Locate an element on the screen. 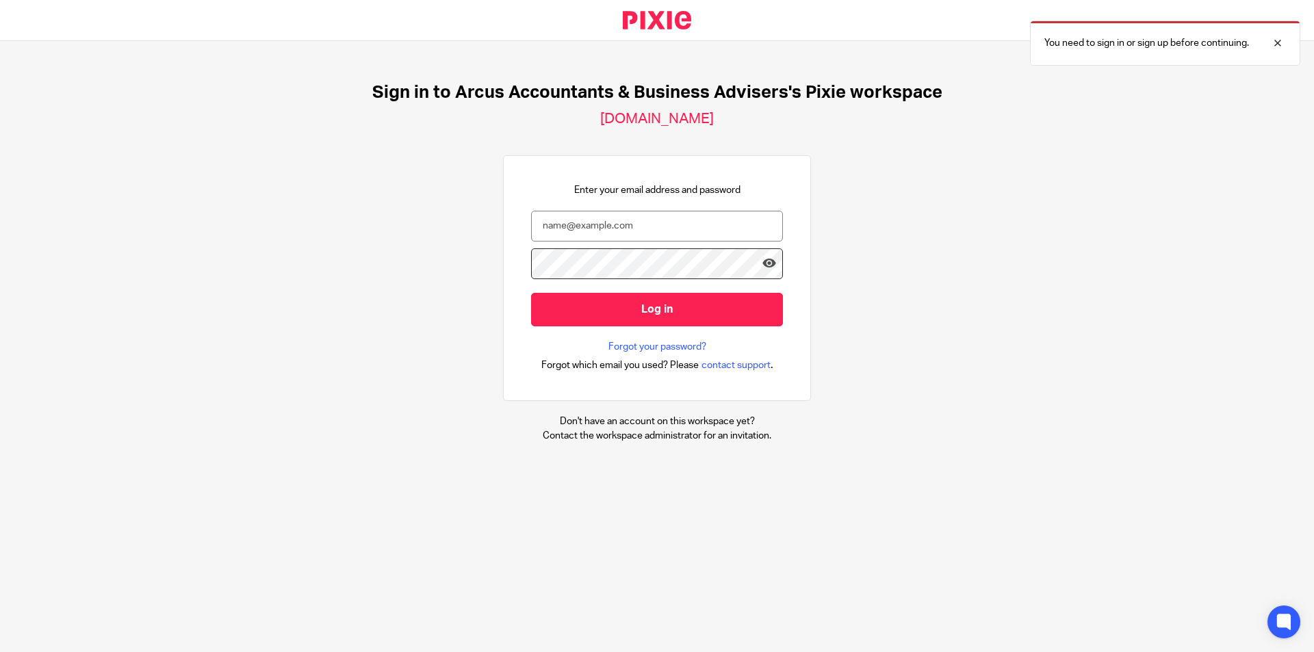 Image resolution: width=1314 pixels, height=652 pixels. span: contact support is located at coordinates (736, 365).